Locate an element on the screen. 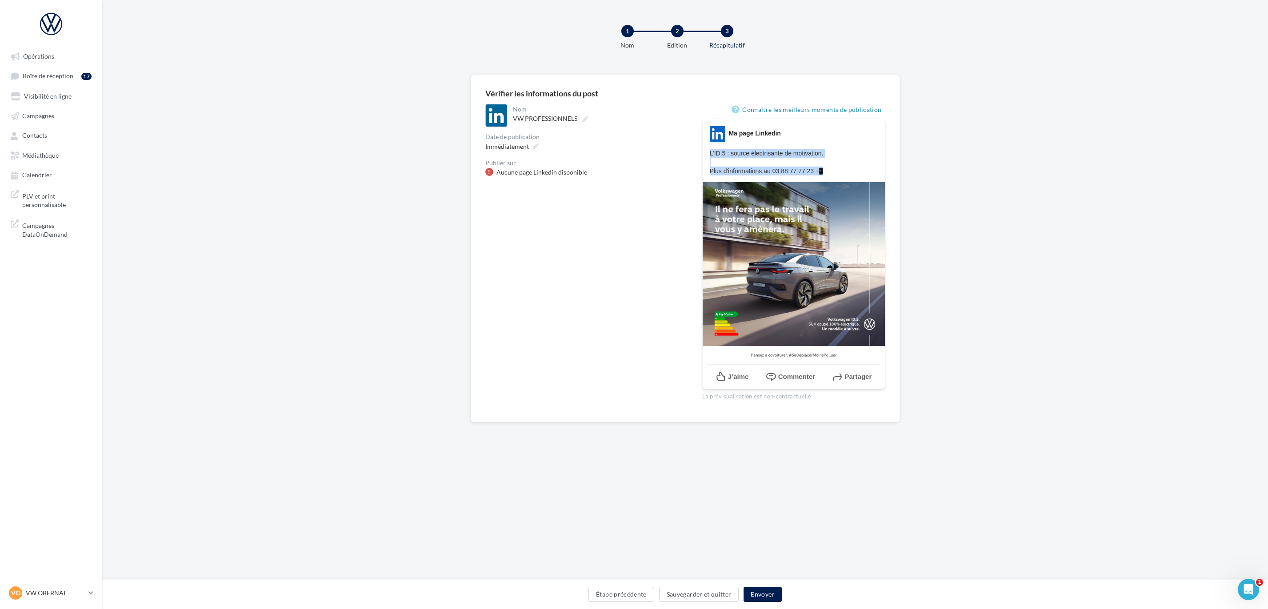 This screenshot has height=609, width=1268. span: Campagnes DataOnDemand is located at coordinates (57, 229).